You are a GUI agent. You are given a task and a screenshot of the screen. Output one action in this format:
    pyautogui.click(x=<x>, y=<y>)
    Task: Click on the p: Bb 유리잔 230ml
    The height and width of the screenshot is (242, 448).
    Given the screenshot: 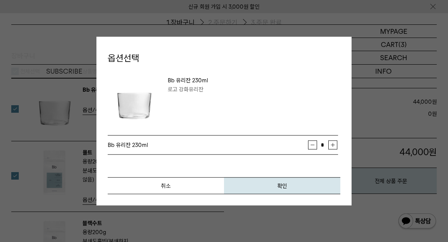 What is the action you would take?
    pyautogui.click(x=254, y=80)
    